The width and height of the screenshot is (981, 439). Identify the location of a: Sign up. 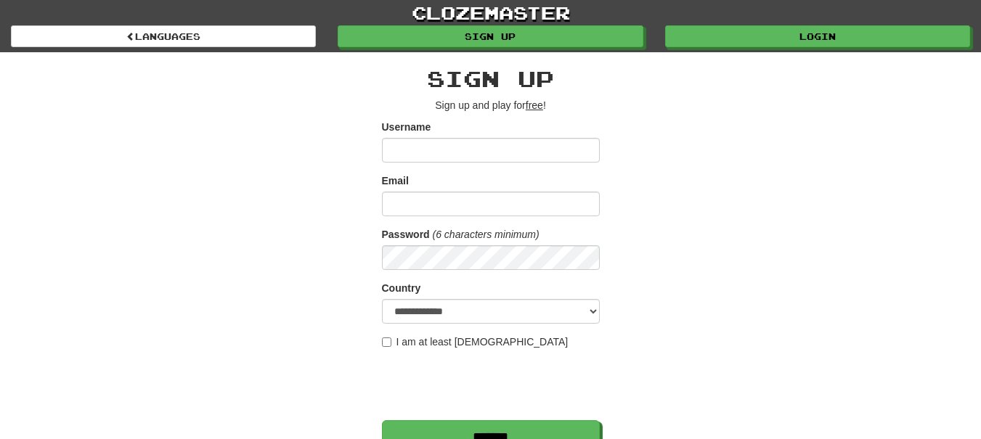
(490, 36).